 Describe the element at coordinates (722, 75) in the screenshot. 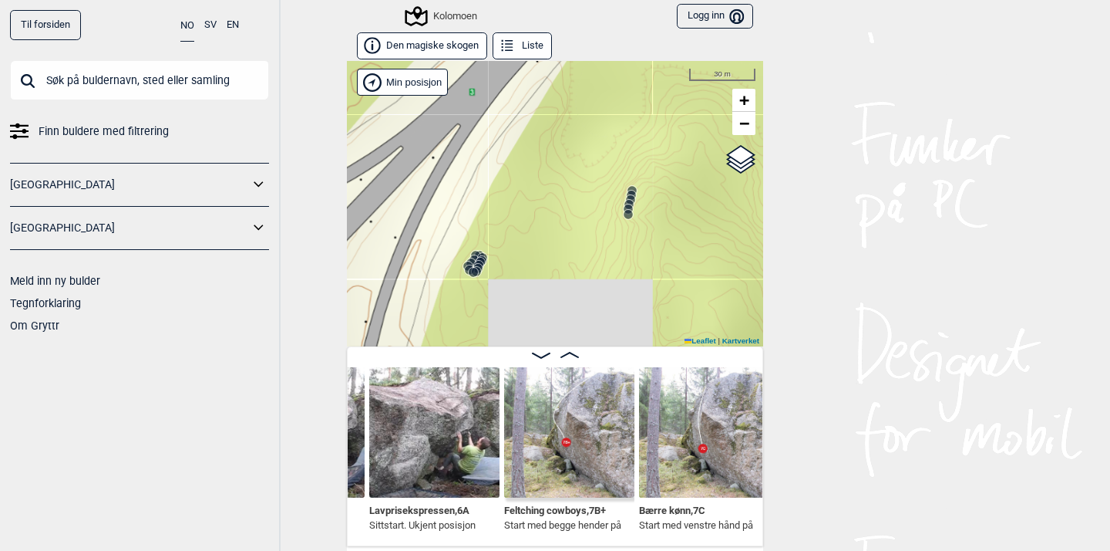

I see `div: 30 m` at that location.